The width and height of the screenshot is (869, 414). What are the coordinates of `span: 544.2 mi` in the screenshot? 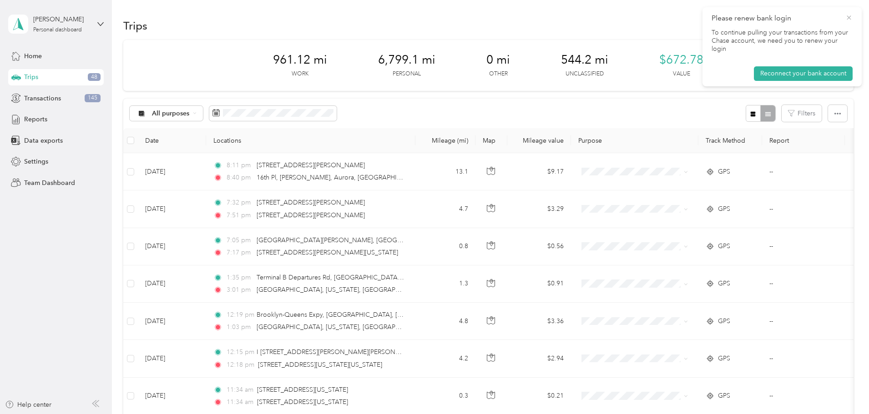 It's located at (584, 60).